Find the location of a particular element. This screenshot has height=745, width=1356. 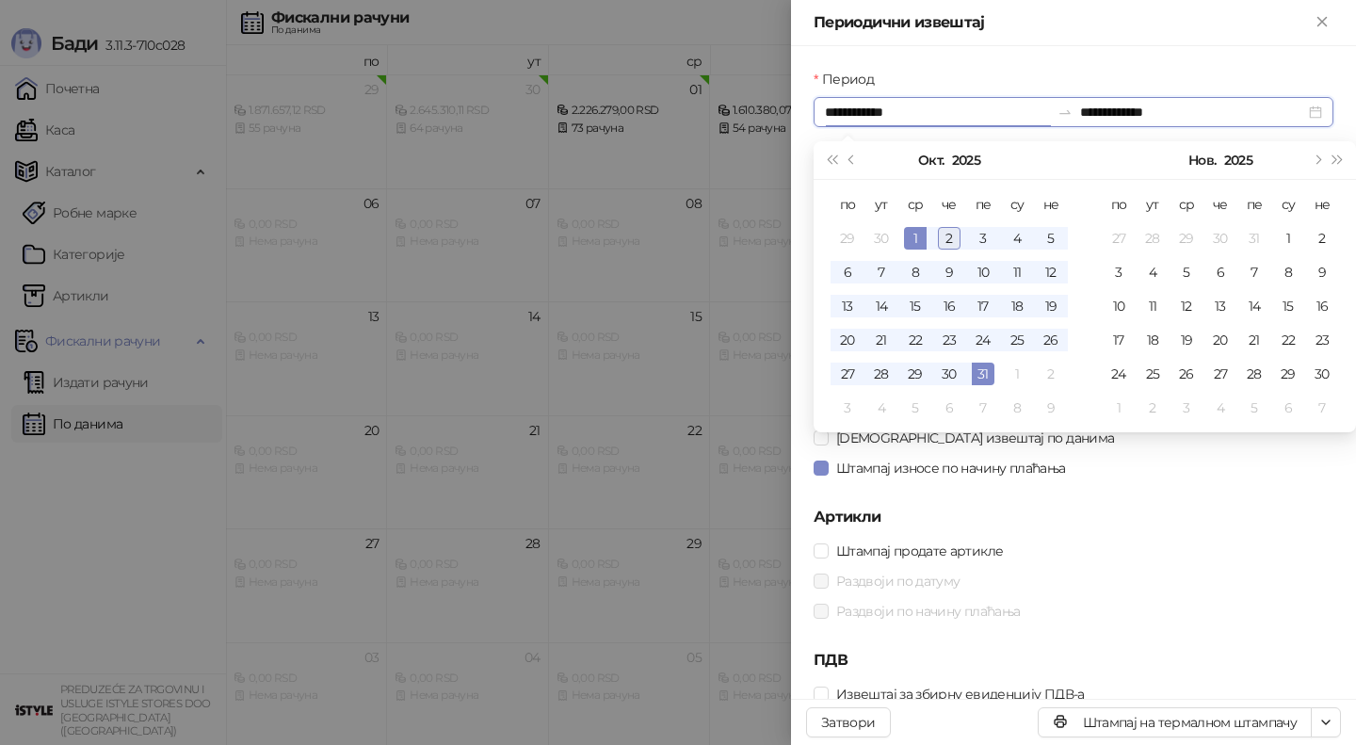

td: 2025-10-24 is located at coordinates (983, 340).